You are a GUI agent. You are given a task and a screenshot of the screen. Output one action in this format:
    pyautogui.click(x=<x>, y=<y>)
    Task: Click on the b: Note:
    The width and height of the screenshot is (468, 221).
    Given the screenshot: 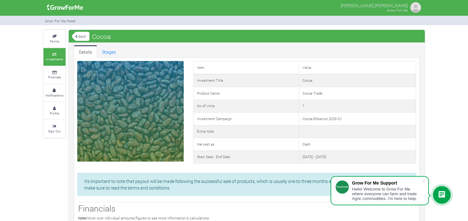 What is the action you would take?
    pyautogui.click(x=82, y=218)
    